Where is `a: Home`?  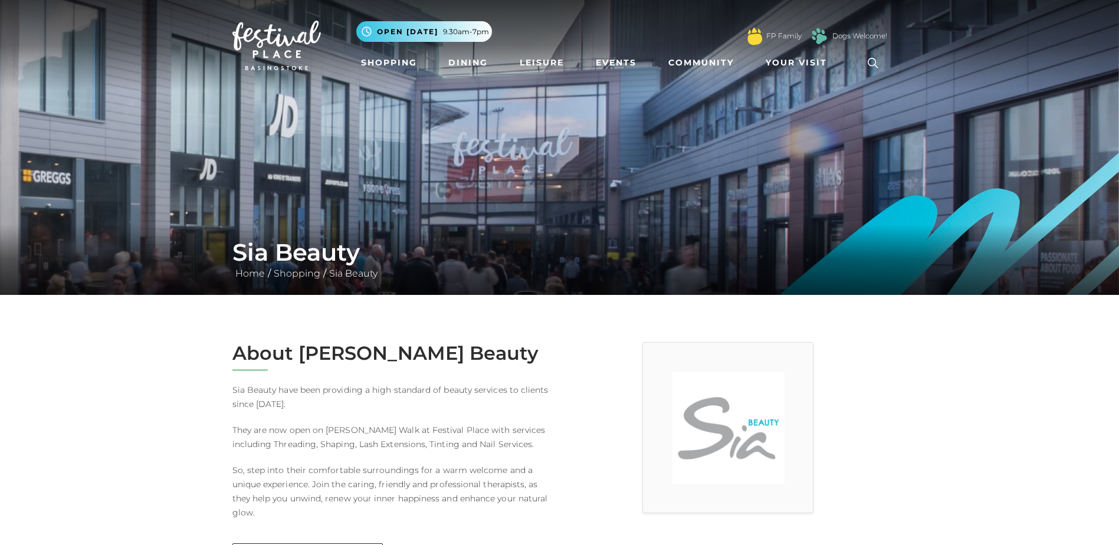 a: Home is located at coordinates (250, 273).